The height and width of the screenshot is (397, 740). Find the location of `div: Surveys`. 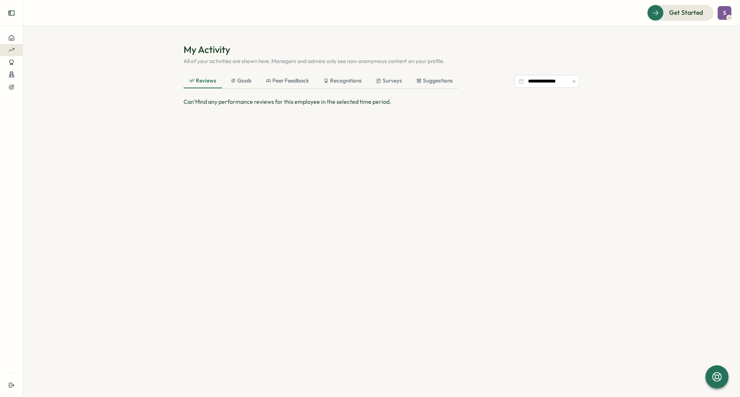

div: Surveys is located at coordinates (389, 81).